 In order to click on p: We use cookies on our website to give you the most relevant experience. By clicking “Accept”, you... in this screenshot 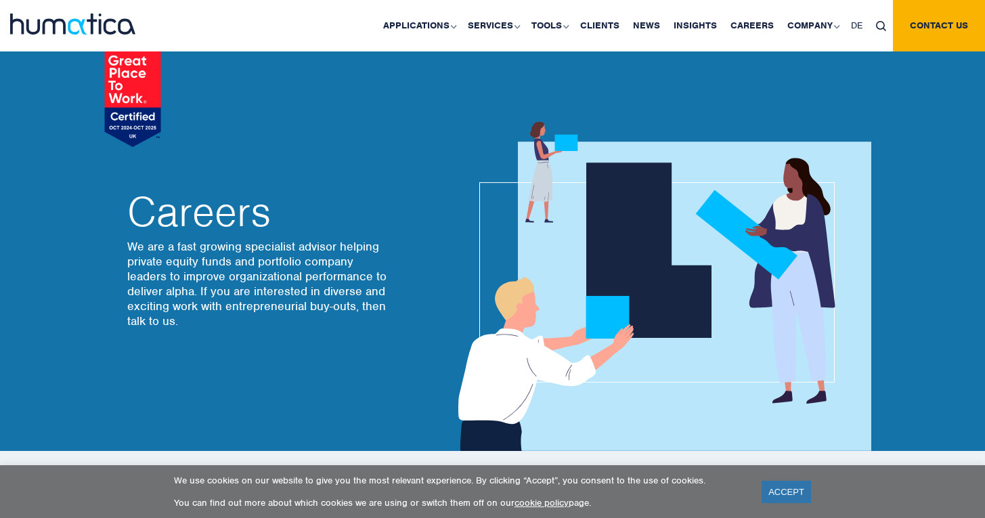, I will do `click(459, 480)`.